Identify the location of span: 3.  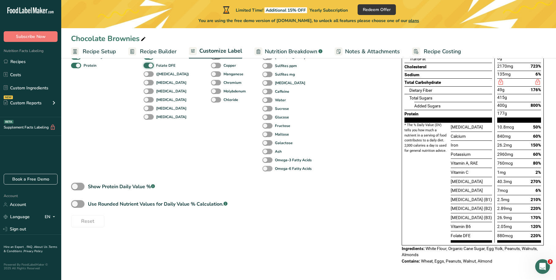
(550, 262).